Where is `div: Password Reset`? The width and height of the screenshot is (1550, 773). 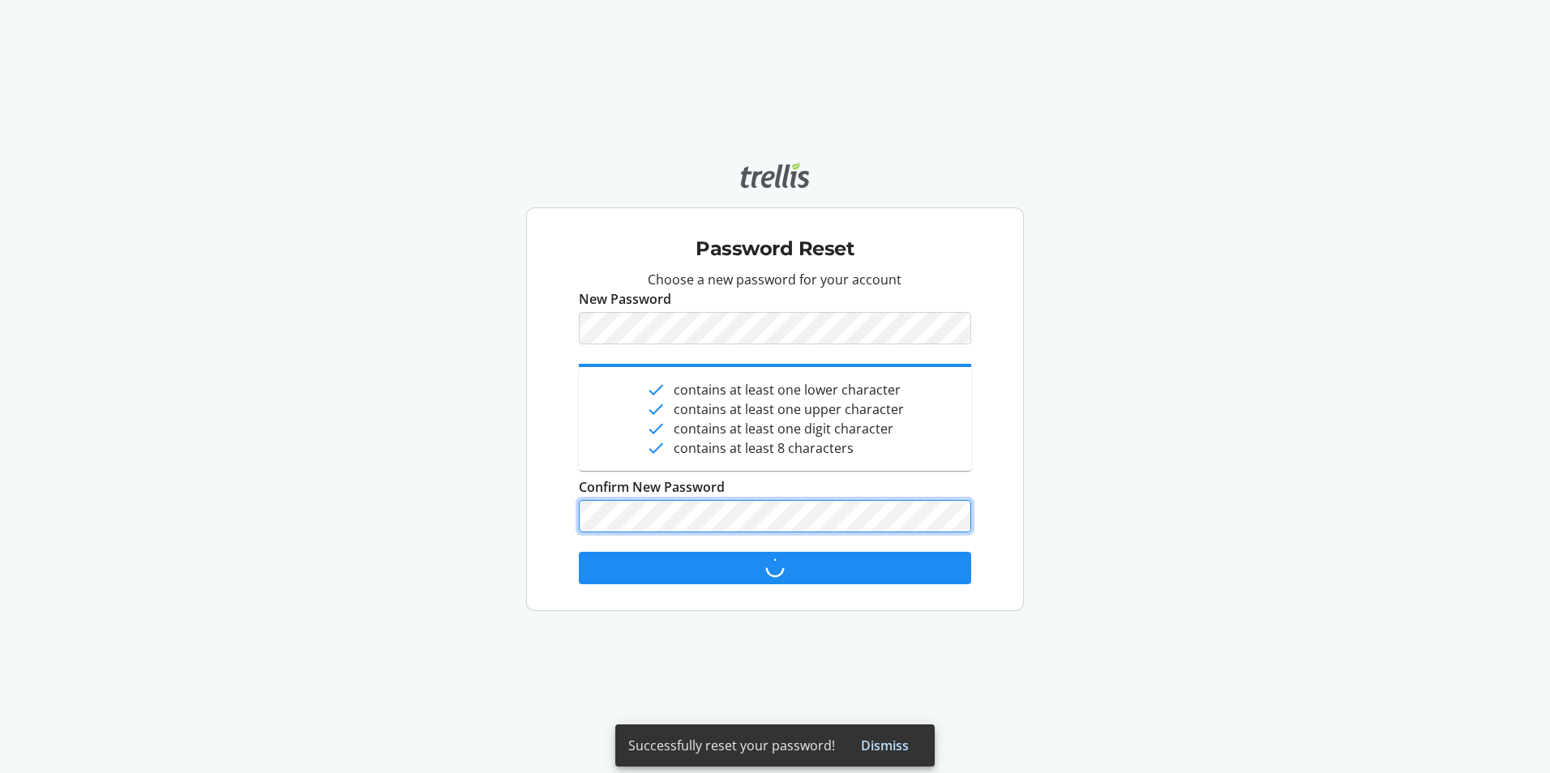 div: Password Reset is located at coordinates (774, 242).